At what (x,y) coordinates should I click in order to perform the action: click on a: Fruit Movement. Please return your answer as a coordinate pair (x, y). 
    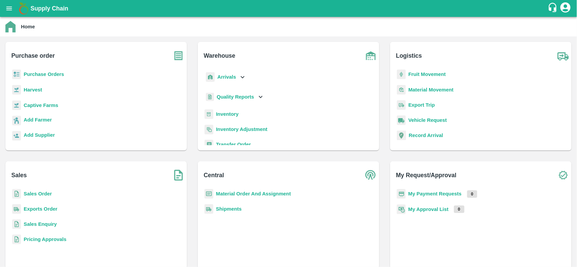
    Looking at the image, I should click on (427, 74).